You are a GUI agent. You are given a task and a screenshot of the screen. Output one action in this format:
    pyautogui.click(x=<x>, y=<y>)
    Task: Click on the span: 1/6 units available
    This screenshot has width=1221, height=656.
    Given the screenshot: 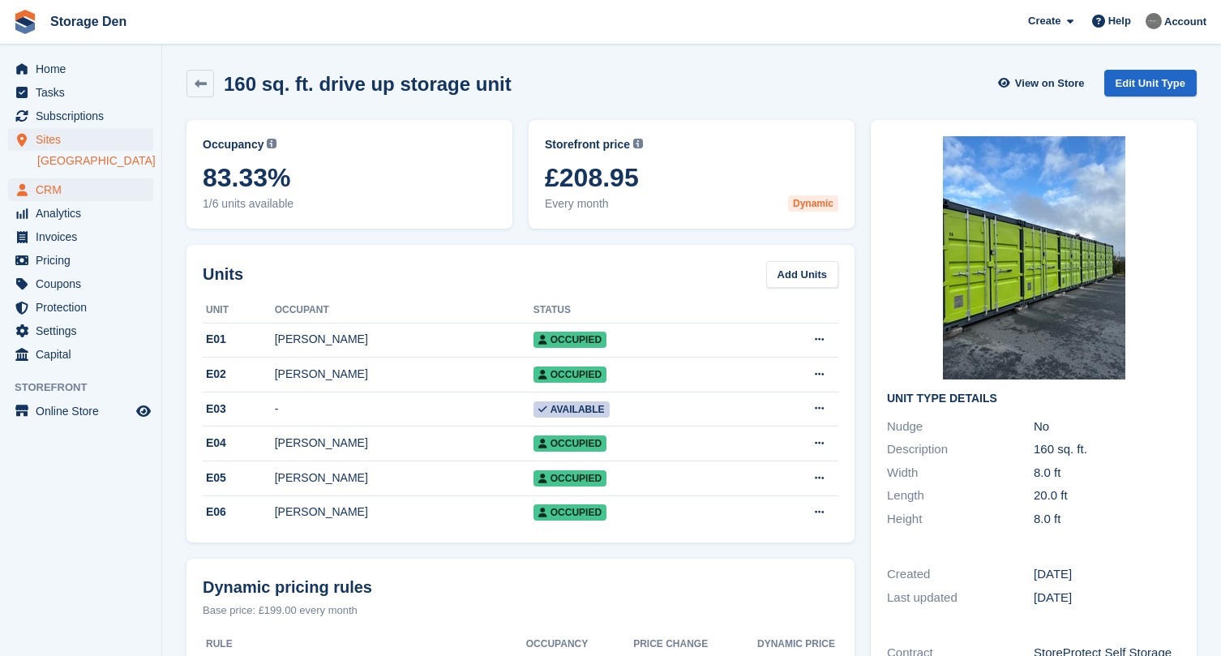 What is the action you would take?
    pyautogui.click(x=349, y=203)
    